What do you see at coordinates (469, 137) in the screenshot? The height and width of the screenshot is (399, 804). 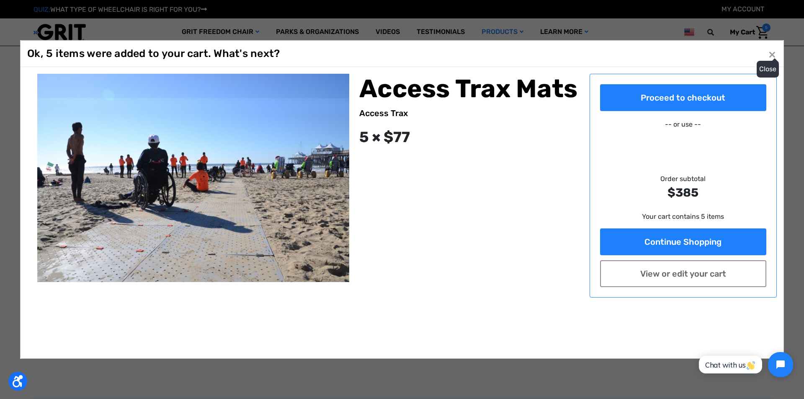 I see `div: 5 × $77` at bounding box center [469, 137].